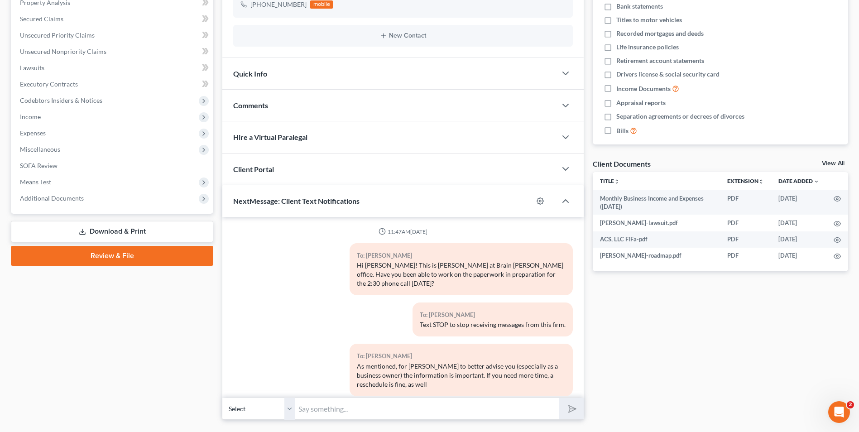 The image size is (859, 432). Describe the element at coordinates (32, 67) in the screenshot. I see `span: Lawsuits` at that location.